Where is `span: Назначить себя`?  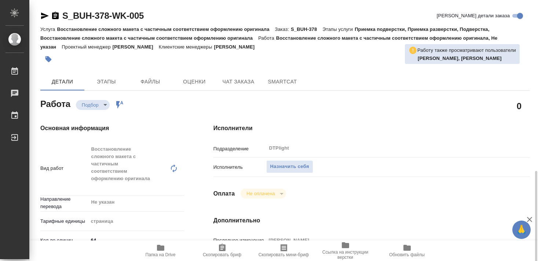
span: Назначить себя is located at coordinates (290, 166).